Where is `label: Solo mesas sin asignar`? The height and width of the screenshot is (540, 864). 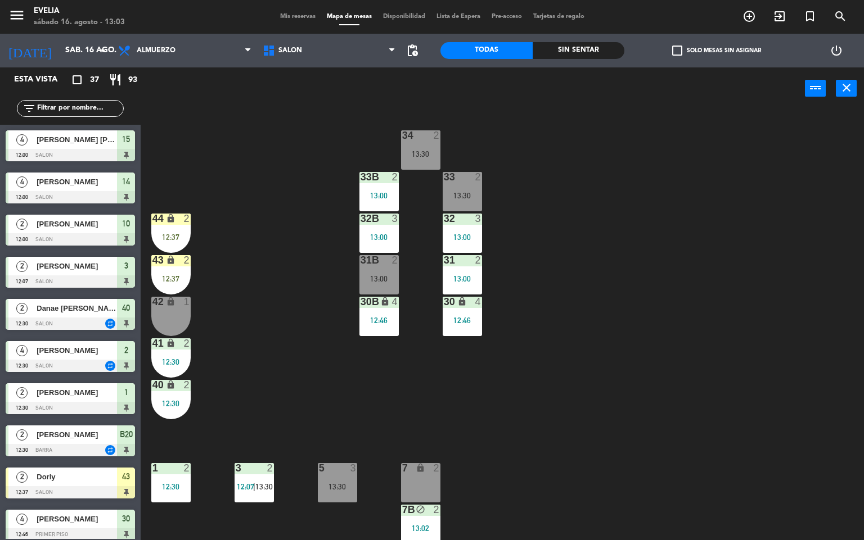
label: Solo mesas sin asignar is located at coordinates (717, 51).